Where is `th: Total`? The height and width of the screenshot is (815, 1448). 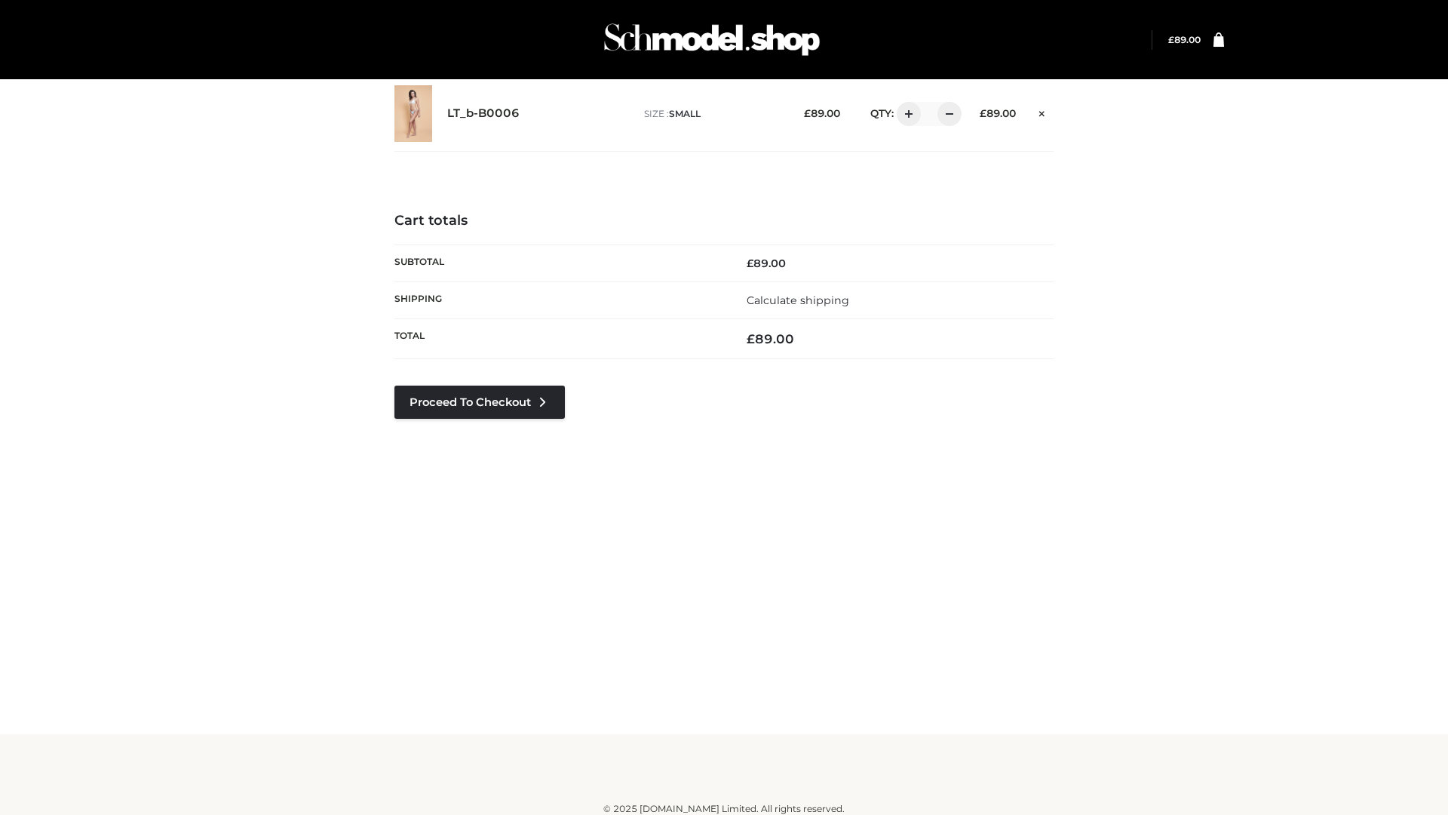
th: Total is located at coordinates (559, 339).